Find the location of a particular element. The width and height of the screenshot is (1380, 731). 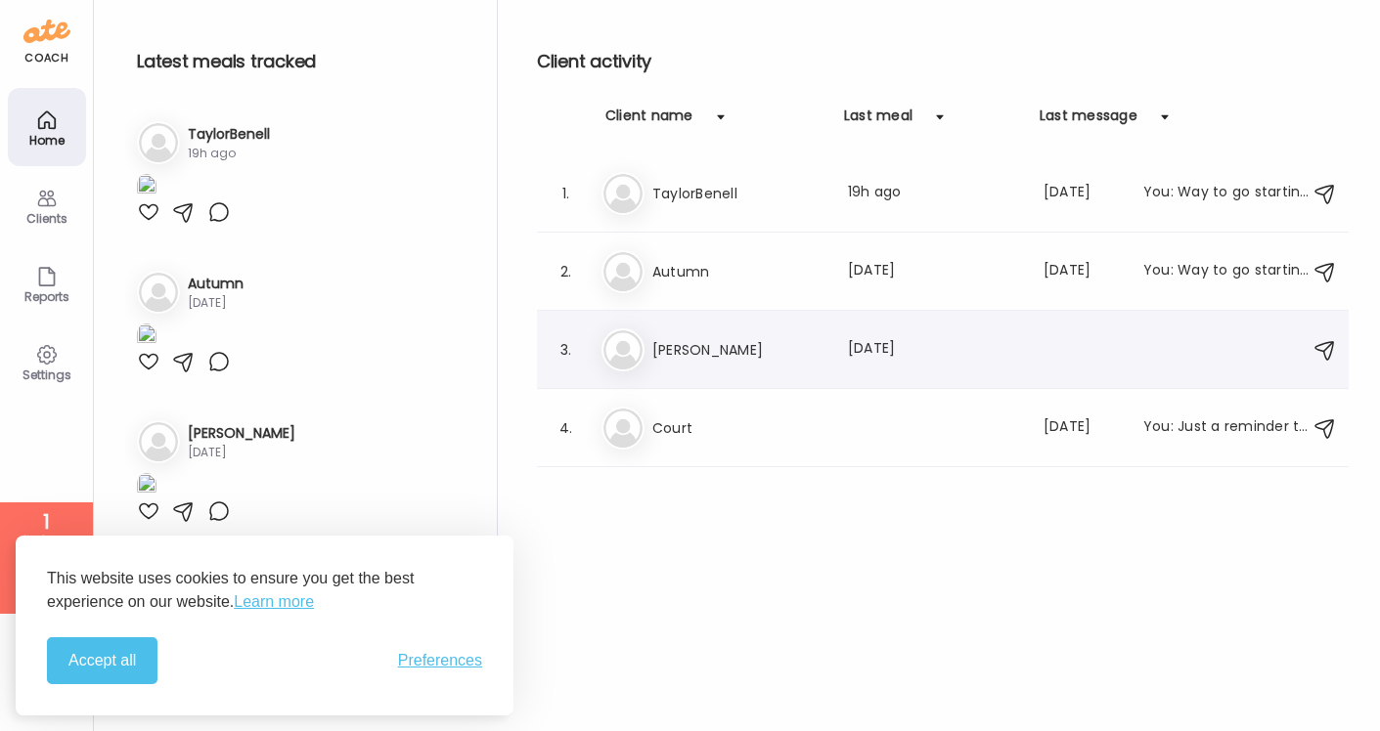

button: Toggle preferences is located at coordinates (440, 661).